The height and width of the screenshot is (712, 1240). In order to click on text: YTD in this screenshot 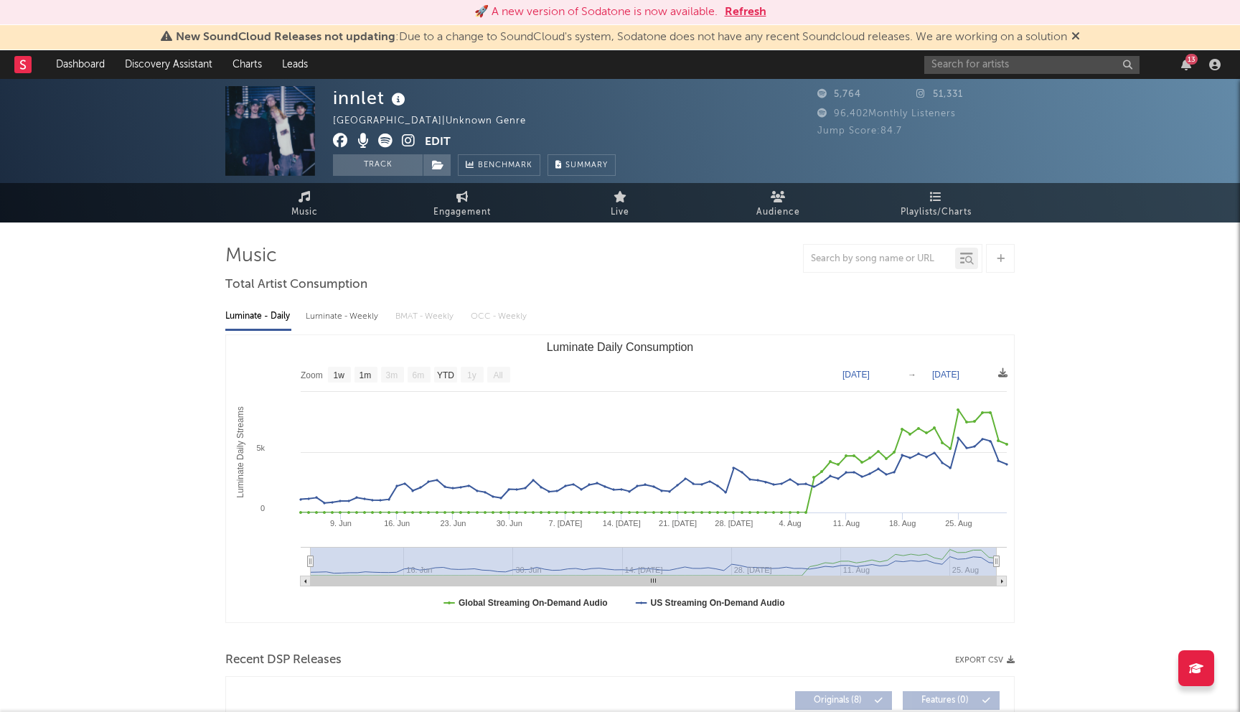, I will do `click(445, 375)`.